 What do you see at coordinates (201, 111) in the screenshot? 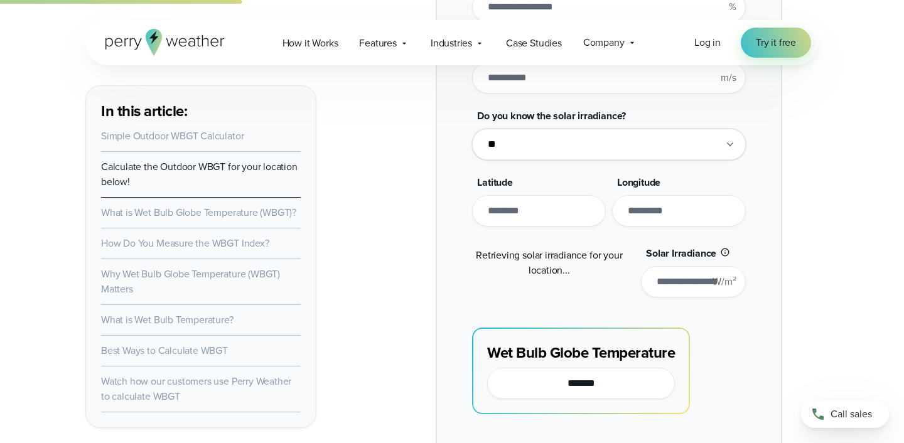
I see `h3: In this article:` at bounding box center [201, 111].